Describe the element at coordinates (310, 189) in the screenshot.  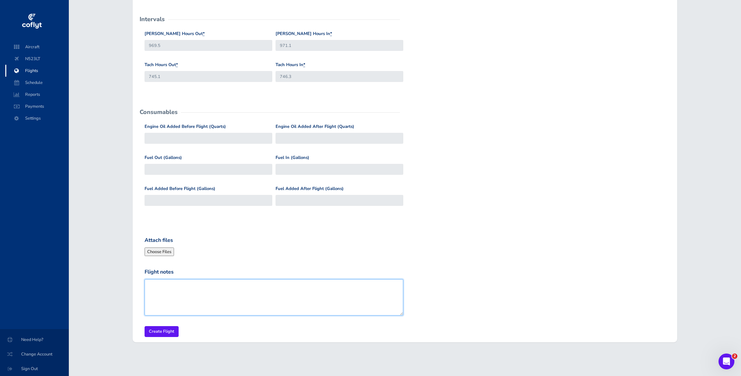
I see `label: Fuel Added After Flight (Gallons)` at that location.